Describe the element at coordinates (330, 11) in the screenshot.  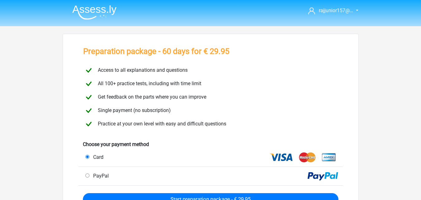
I see `a: rajjunior157@…` at that location.